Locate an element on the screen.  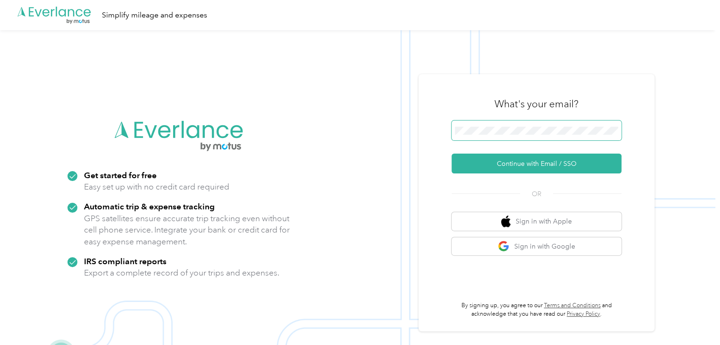
a: Terms and Conditions is located at coordinates (573, 305).